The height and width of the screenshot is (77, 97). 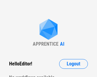 What do you see at coordinates (49, 30) in the screenshot?
I see `img: Apprentice AI` at bounding box center [49, 30].